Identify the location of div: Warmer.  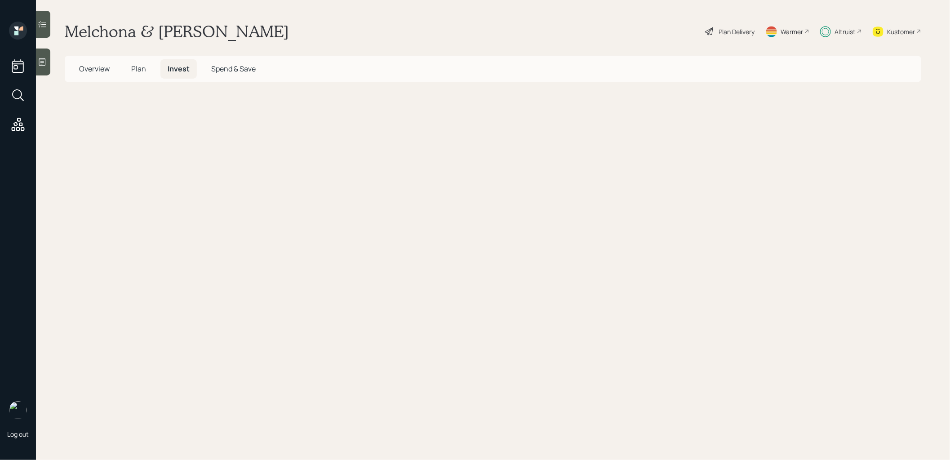
(792, 31).